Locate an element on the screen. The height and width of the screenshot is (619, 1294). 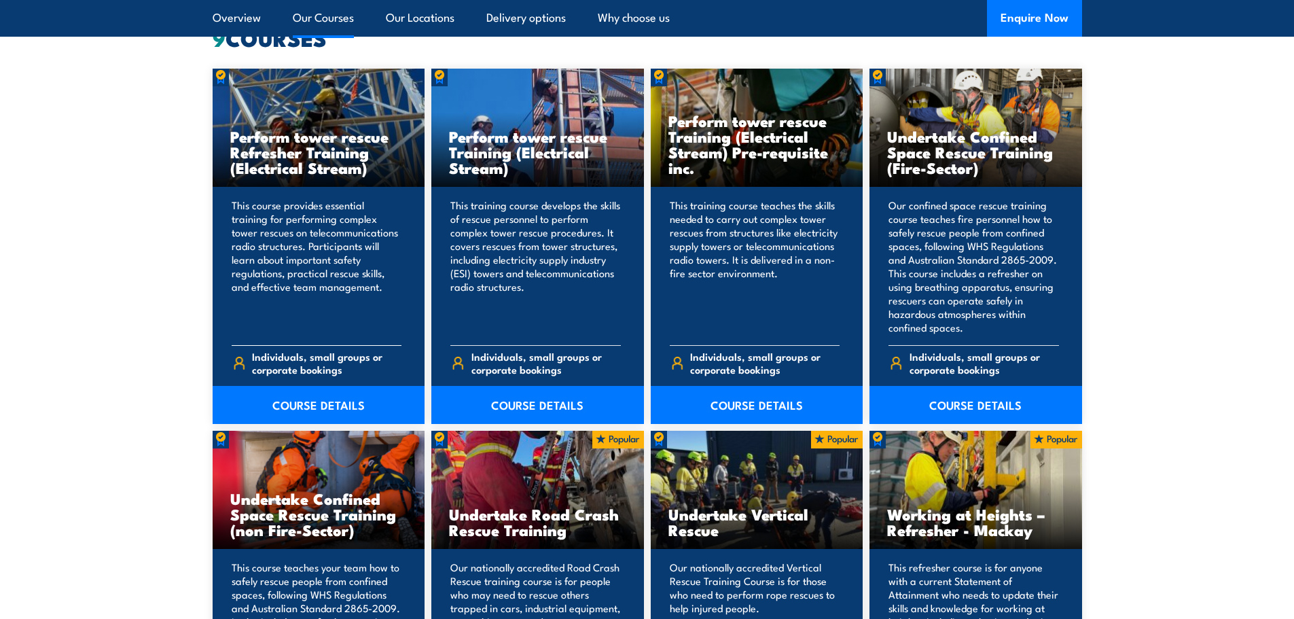
p: This course provides essential training for performing complex tower rescues on telecommunication... is located at coordinates (317, 266).